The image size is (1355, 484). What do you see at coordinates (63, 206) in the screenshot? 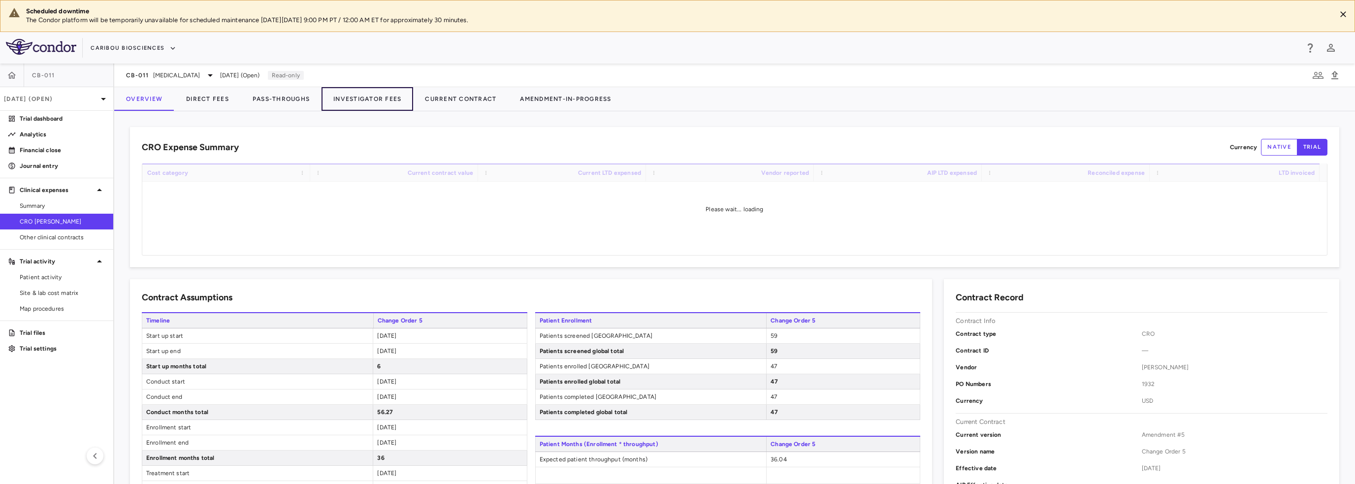
I see `span: Summary` at bounding box center [63, 206].